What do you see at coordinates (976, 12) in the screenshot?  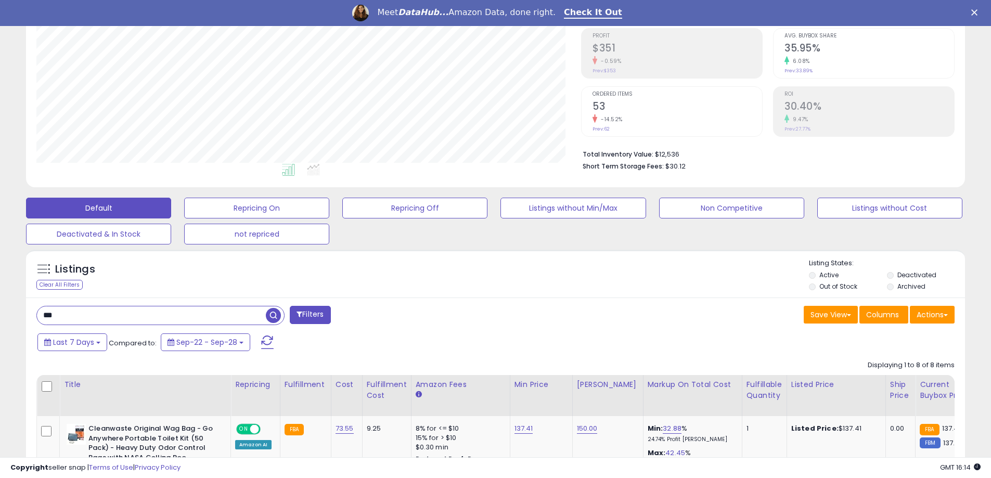 I see `div: Close` at bounding box center [976, 12].